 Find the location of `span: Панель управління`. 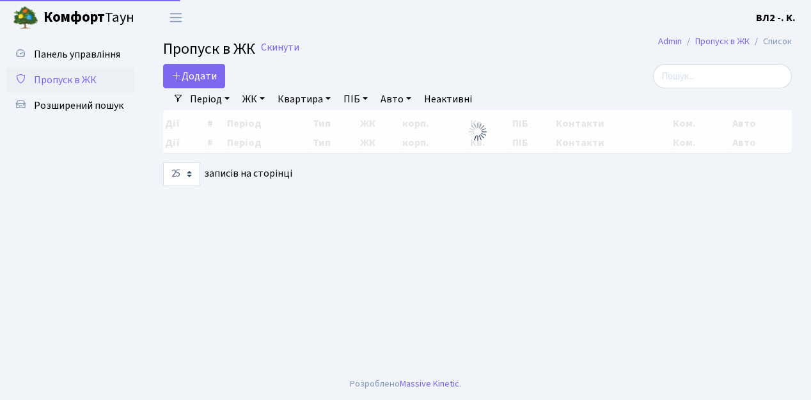

span: Панель управління is located at coordinates (77, 54).